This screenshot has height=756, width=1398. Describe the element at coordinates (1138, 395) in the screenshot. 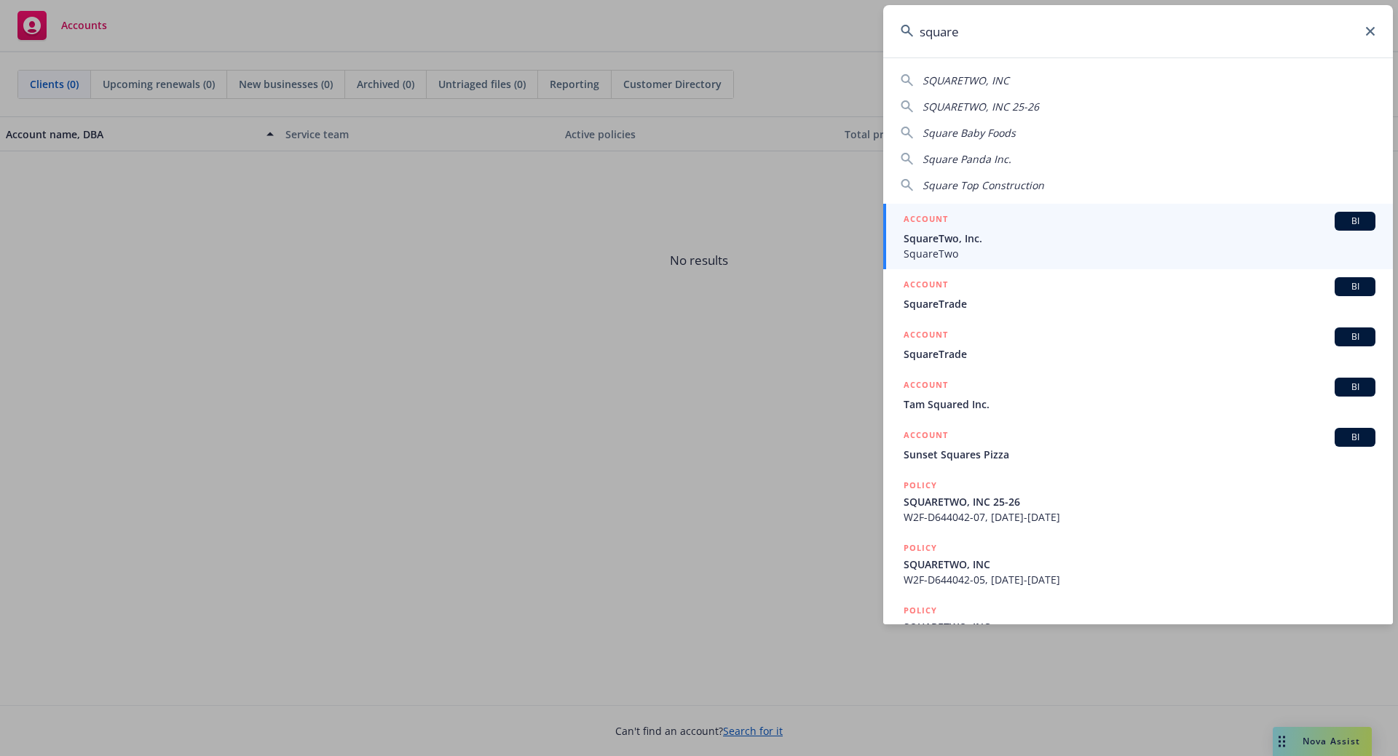

I see `a: ACCOUNTBITam Squared Inc.` at that location.